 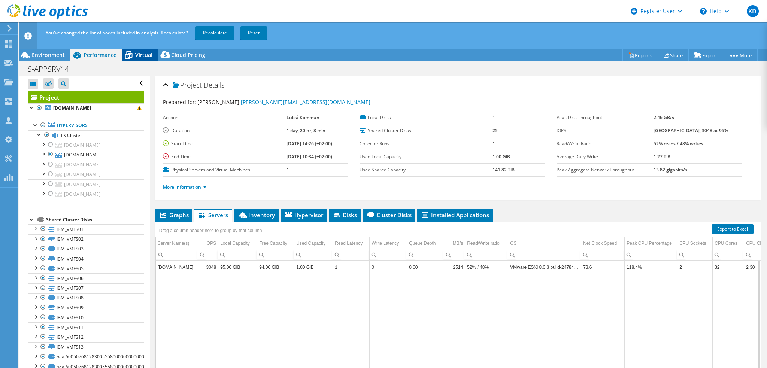 I want to click on div: Net Clock Speed, so click(x=600, y=243).